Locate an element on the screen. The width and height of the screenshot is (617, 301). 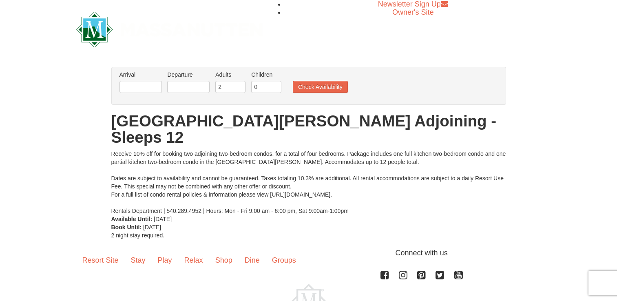
label: Children is located at coordinates (266, 75).